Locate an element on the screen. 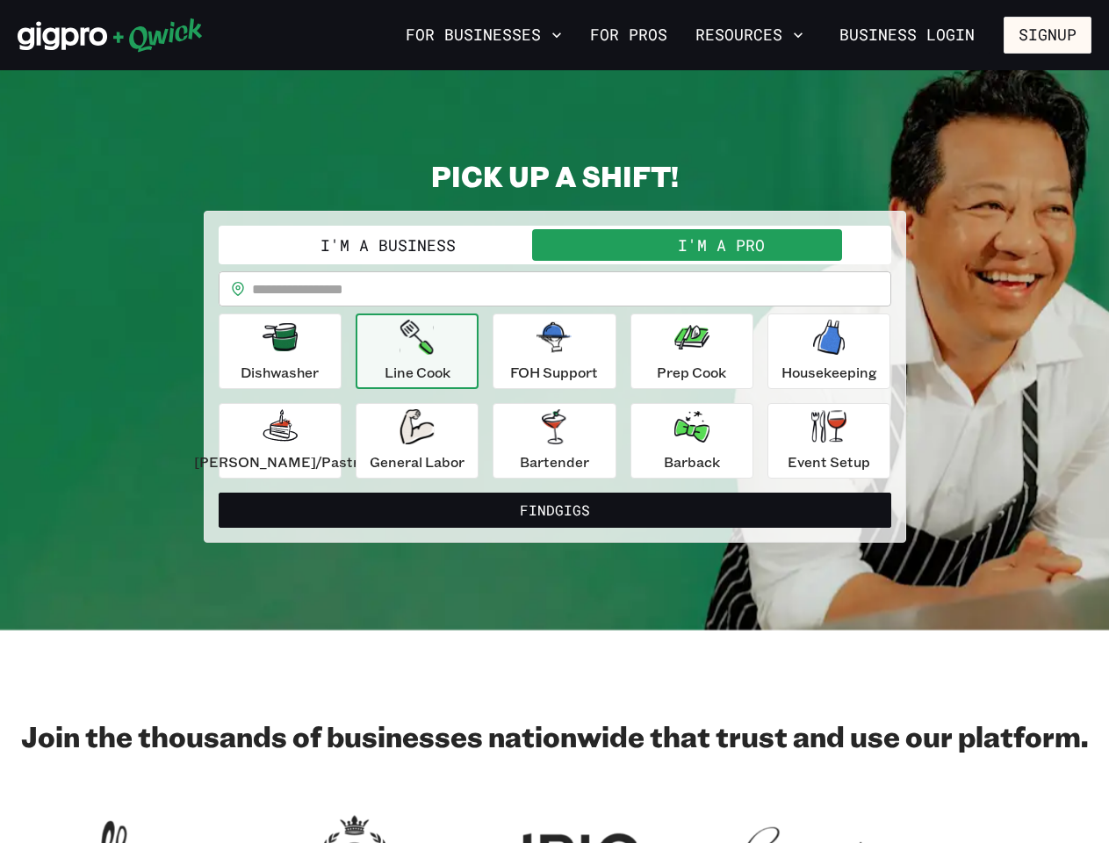 The width and height of the screenshot is (1109, 843). button: Prep Cook is located at coordinates (692, 351).